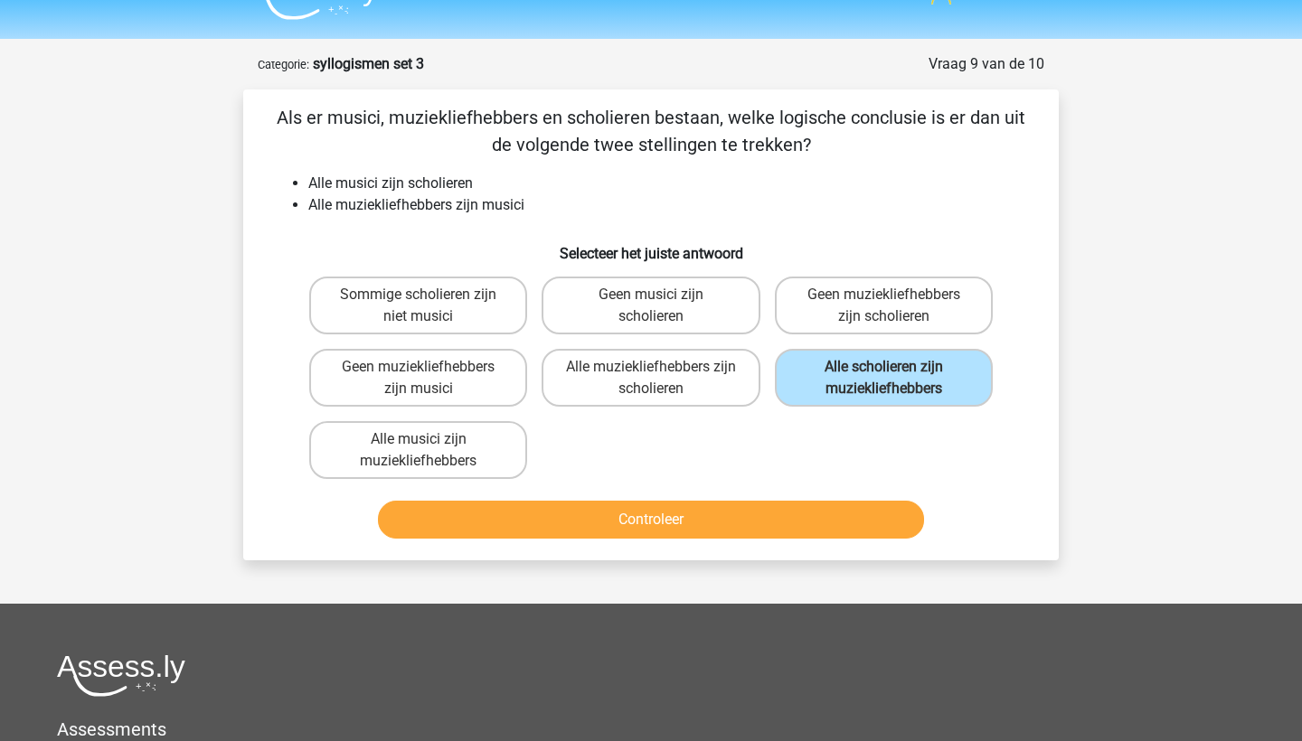 The width and height of the screenshot is (1302, 741). What do you see at coordinates (986, 64) in the screenshot?
I see `div: Vraag 9 van de 10` at bounding box center [986, 64].